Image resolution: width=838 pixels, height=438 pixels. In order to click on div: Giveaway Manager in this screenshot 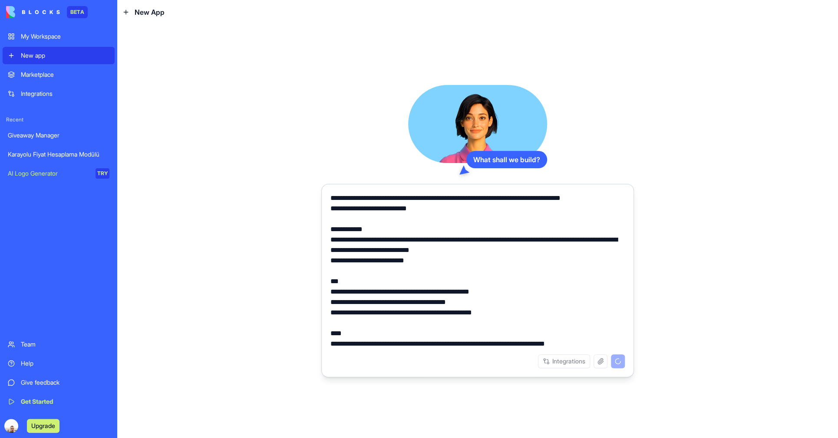, I will do `click(59, 135)`.